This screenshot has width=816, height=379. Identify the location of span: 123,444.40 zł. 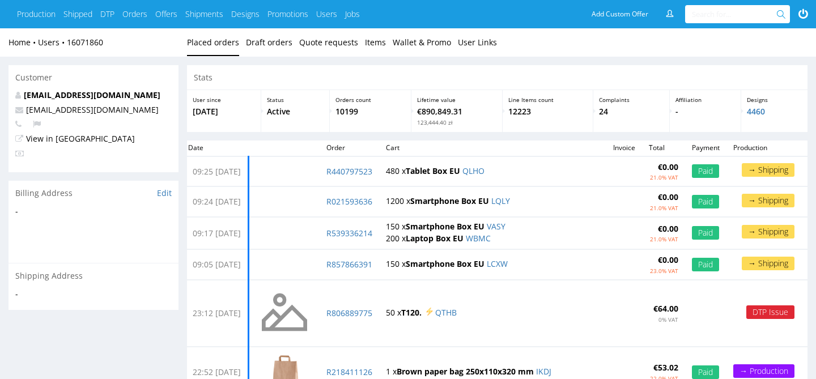
(457, 122).